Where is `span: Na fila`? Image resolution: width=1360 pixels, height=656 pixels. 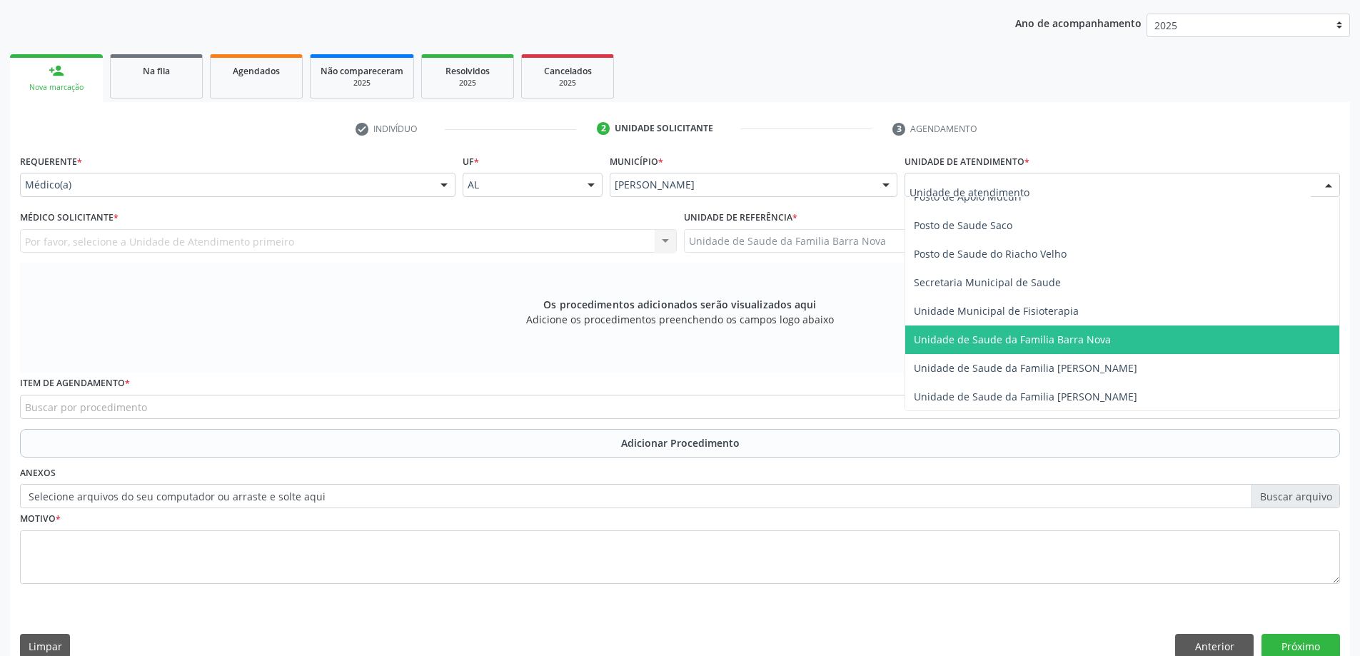
span: Na fila is located at coordinates (156, 71).